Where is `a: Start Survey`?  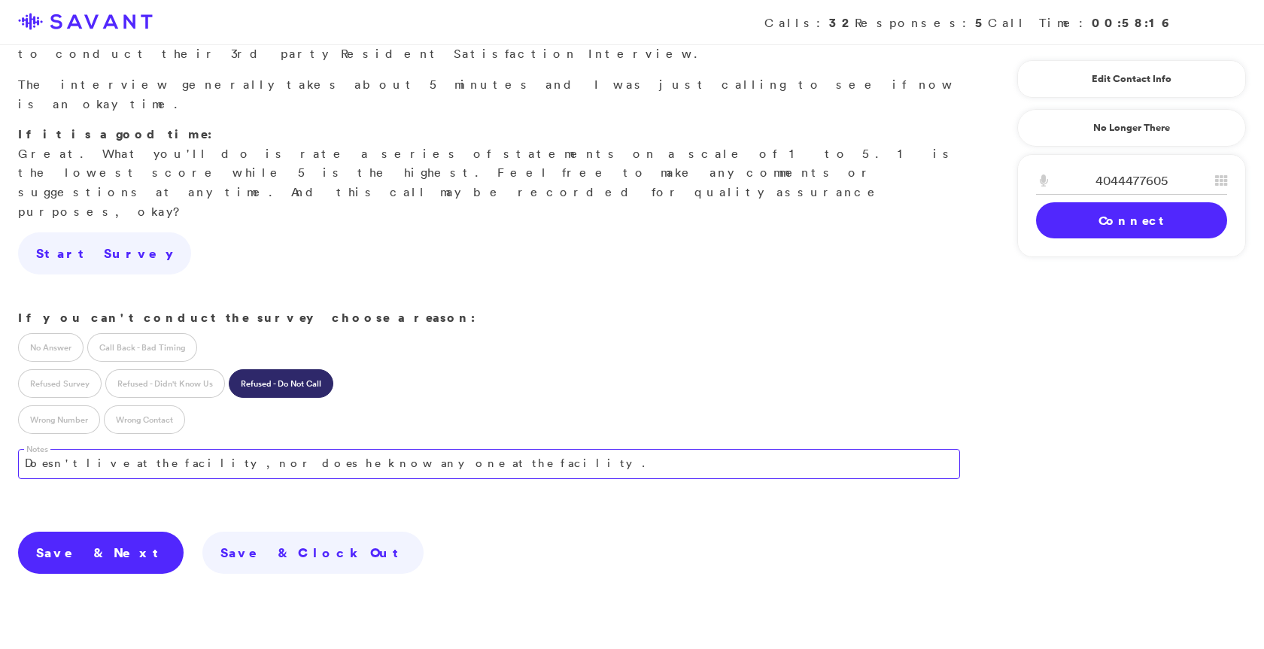 a: Start Survey is located at coordinates (105, 254).